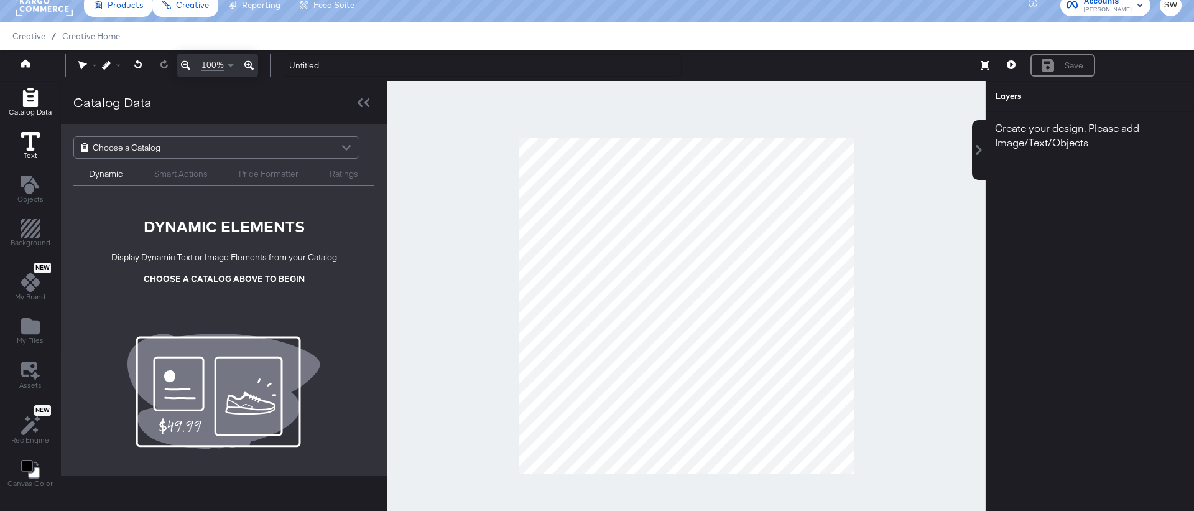 This screenshot has height=511, width=1194. What do you see at coordinates (30, 340) in the screenshot?
I see `span: My Files` at bounding box center [30, 340].